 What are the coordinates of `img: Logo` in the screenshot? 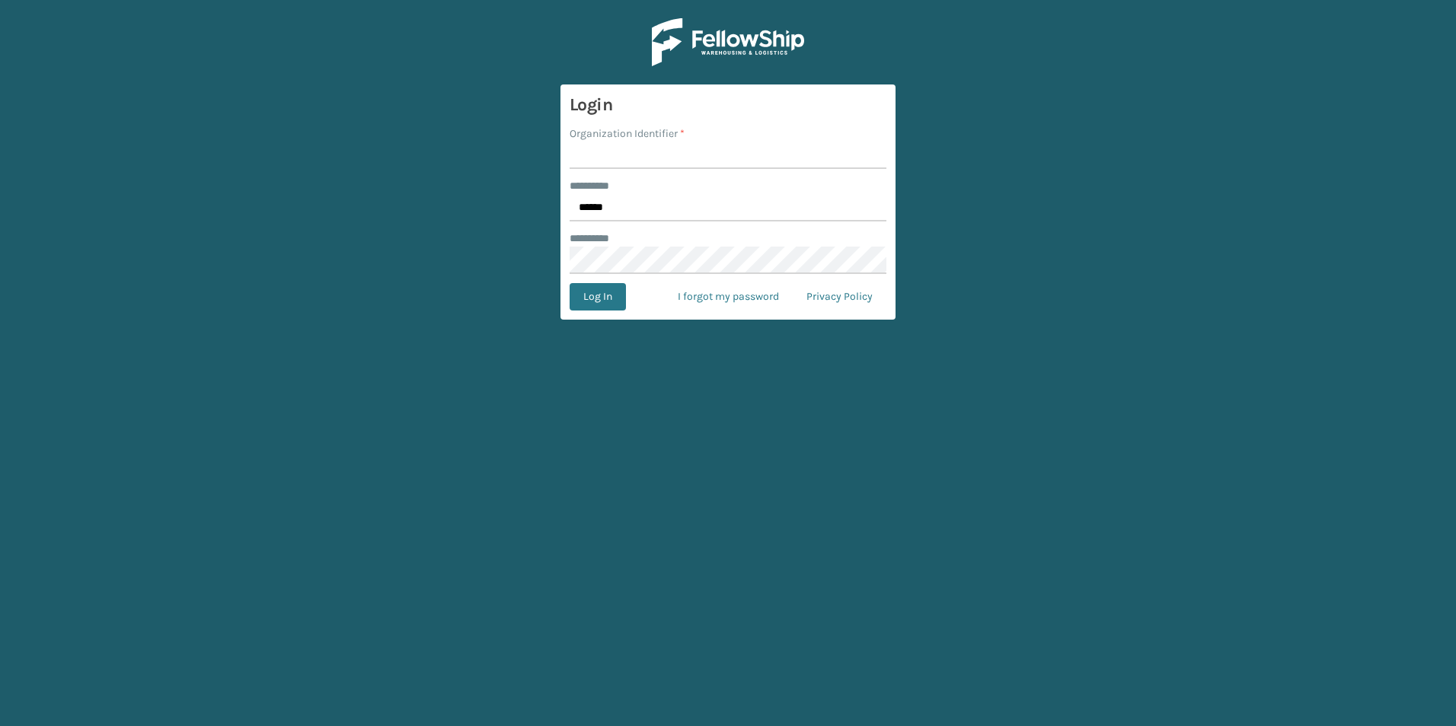 It's located at (728, 42).